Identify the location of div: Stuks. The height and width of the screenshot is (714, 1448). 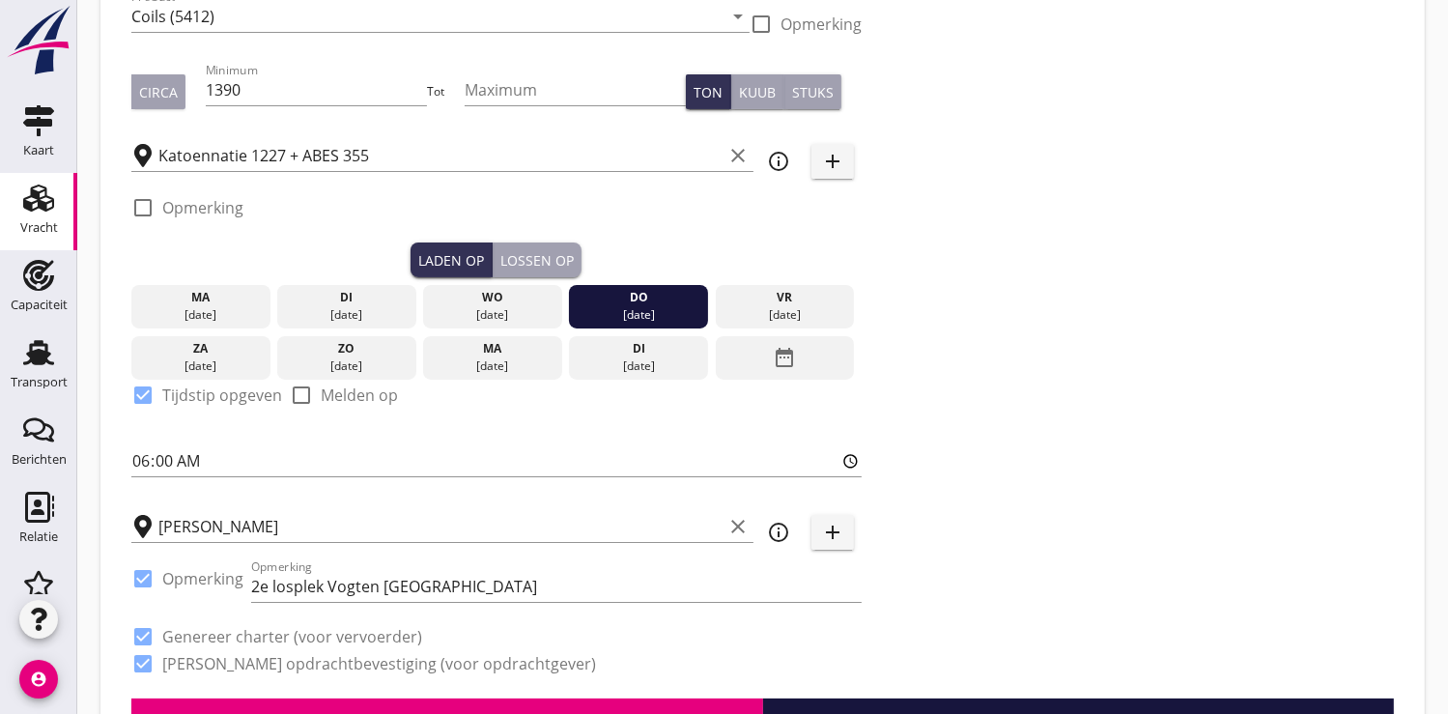
(812, 92).